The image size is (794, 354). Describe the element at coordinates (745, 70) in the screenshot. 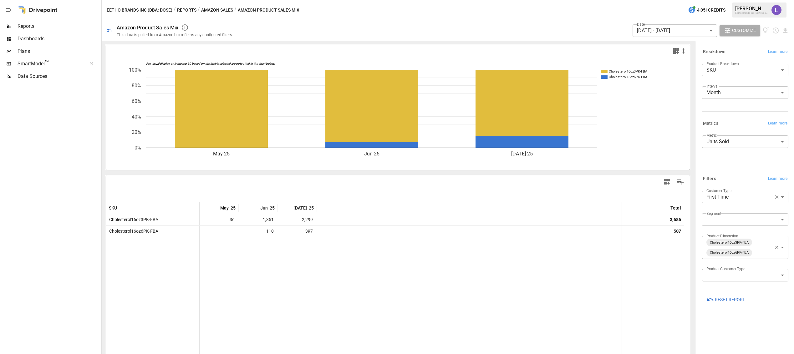

I see `div: SKU` at that location.